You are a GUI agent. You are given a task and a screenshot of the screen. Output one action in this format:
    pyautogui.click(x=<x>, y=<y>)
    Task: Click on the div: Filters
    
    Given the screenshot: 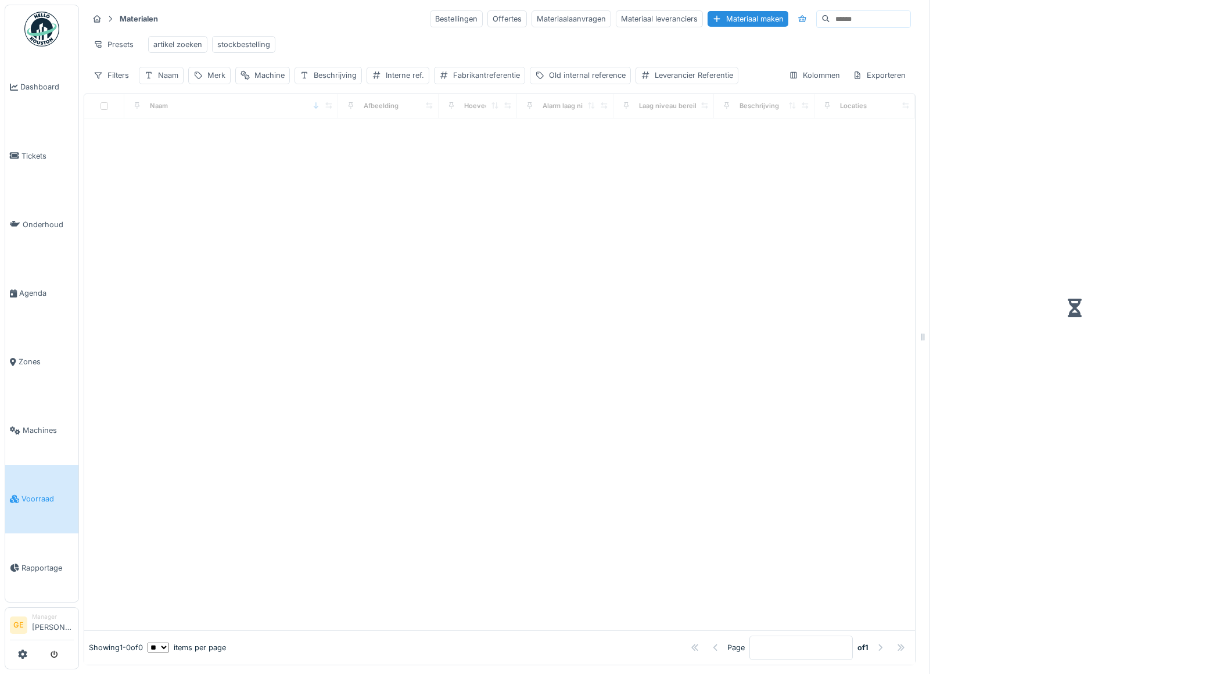 What is the action you would take?
    pyautogui.click(x=111, y=75)
    